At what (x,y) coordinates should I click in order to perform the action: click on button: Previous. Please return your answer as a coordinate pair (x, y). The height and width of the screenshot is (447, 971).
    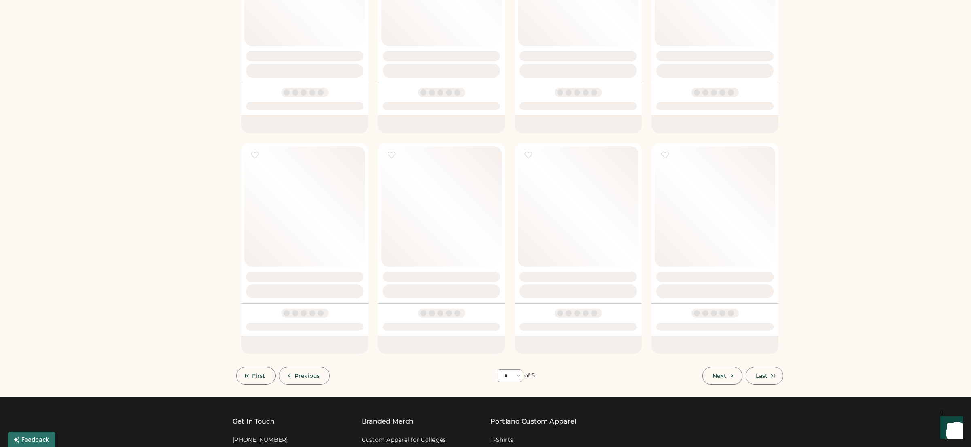
    Looking at the image, I should click on (304, 375).